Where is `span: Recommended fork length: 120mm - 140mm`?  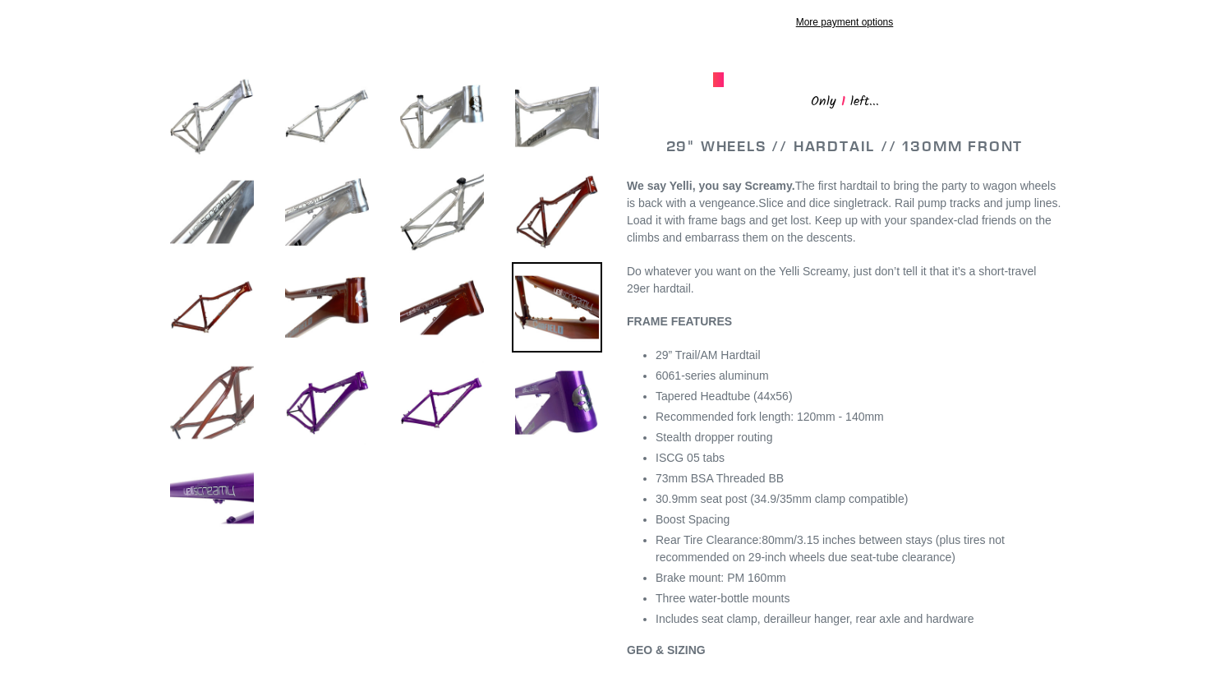 span: Recommended fork length: 120mm - 140mm is located at coordinates (770, 417).